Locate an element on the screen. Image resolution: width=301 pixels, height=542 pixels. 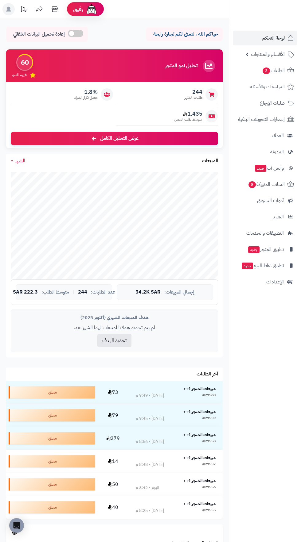
a: المراجعات والأسئلة is located at coordinates (265, 87).